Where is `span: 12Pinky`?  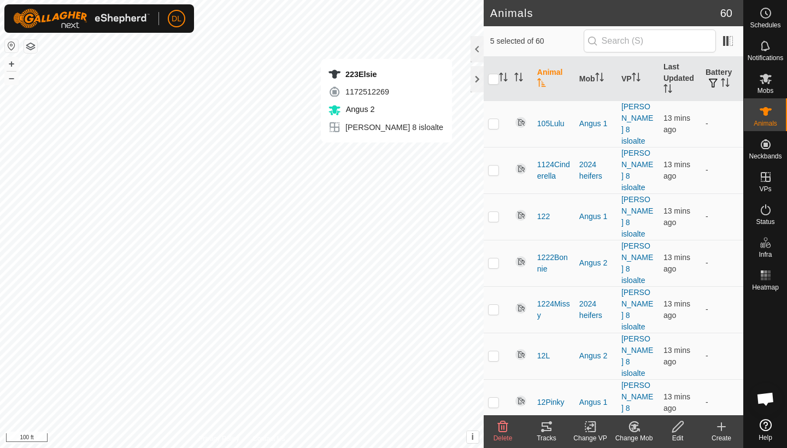
span: 12Pinky is located at coordinates (551, 402).